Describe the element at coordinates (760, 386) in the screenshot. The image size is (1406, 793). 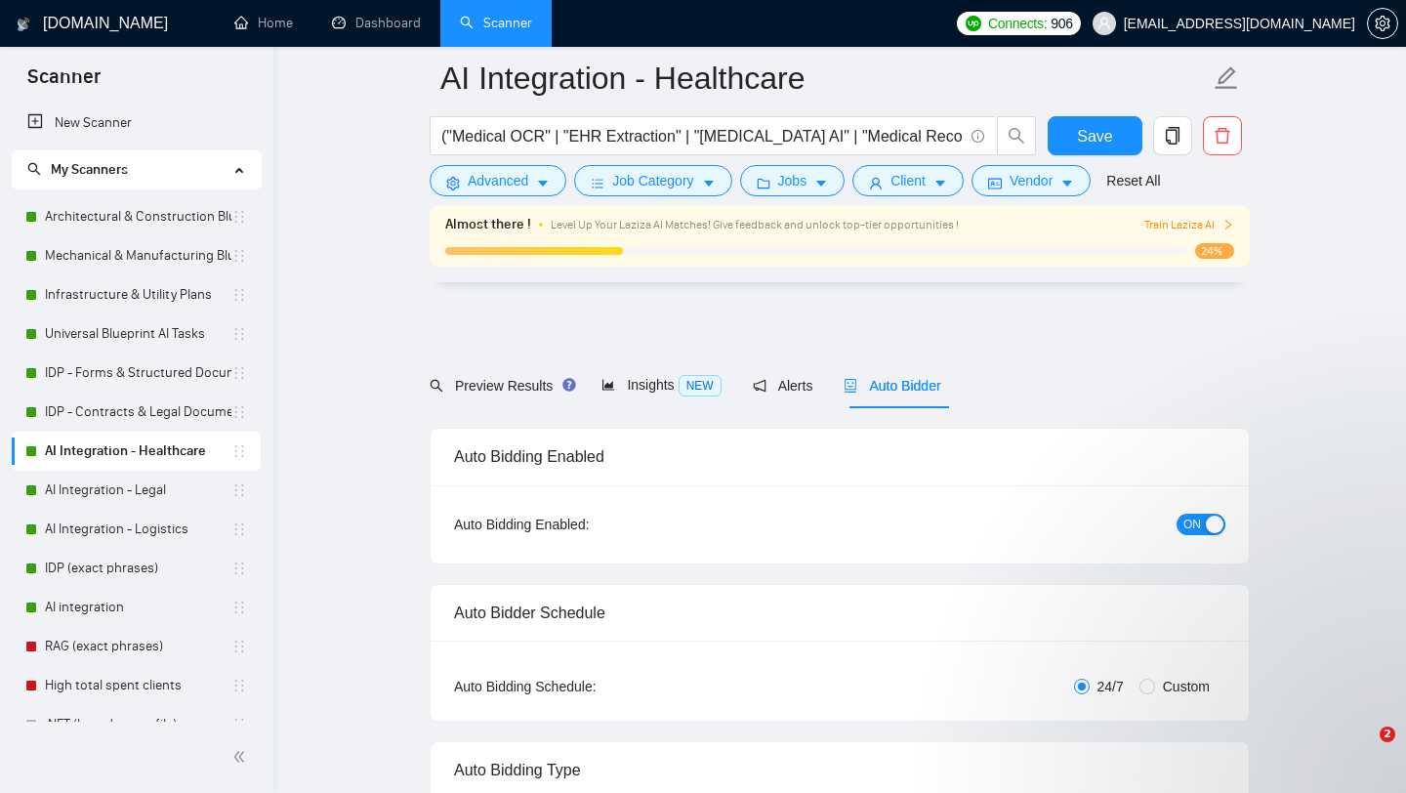
I see `span: notification` at that location.